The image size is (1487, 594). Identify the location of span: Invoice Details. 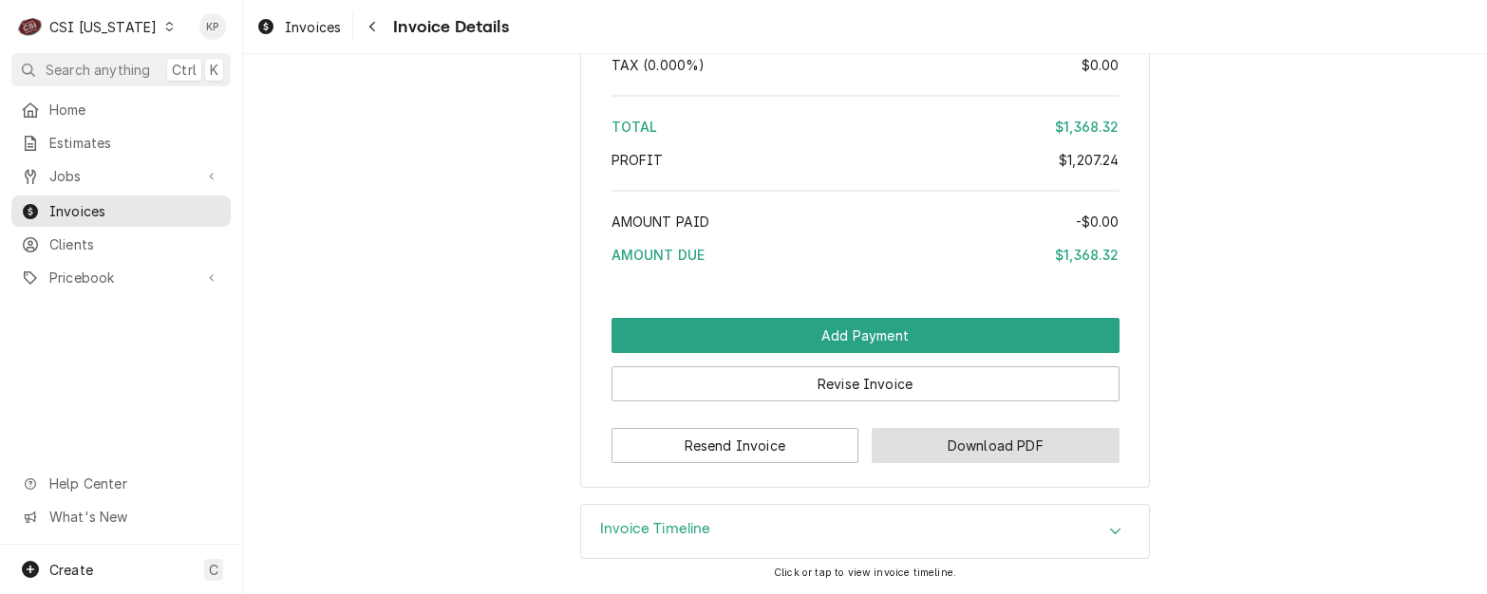
(447, 27).